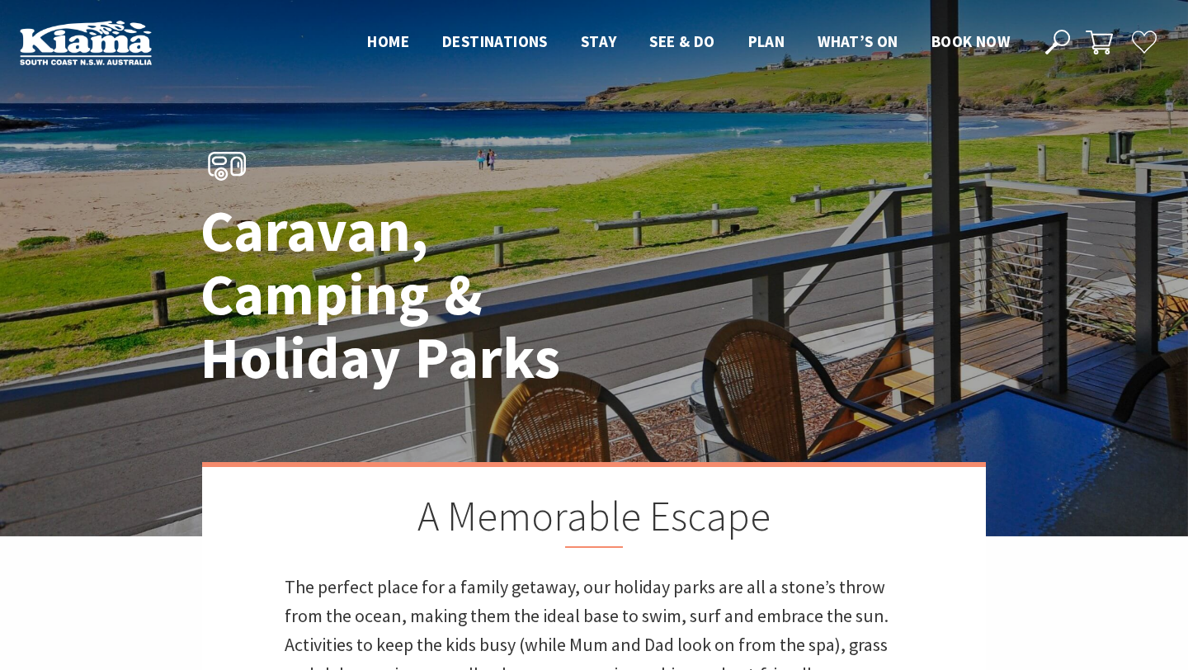 The height and width of the screenshot is (670, 1188). Describe the element at coordinates (767, 41) in the screenshot. I see `span: Plan` at that location.